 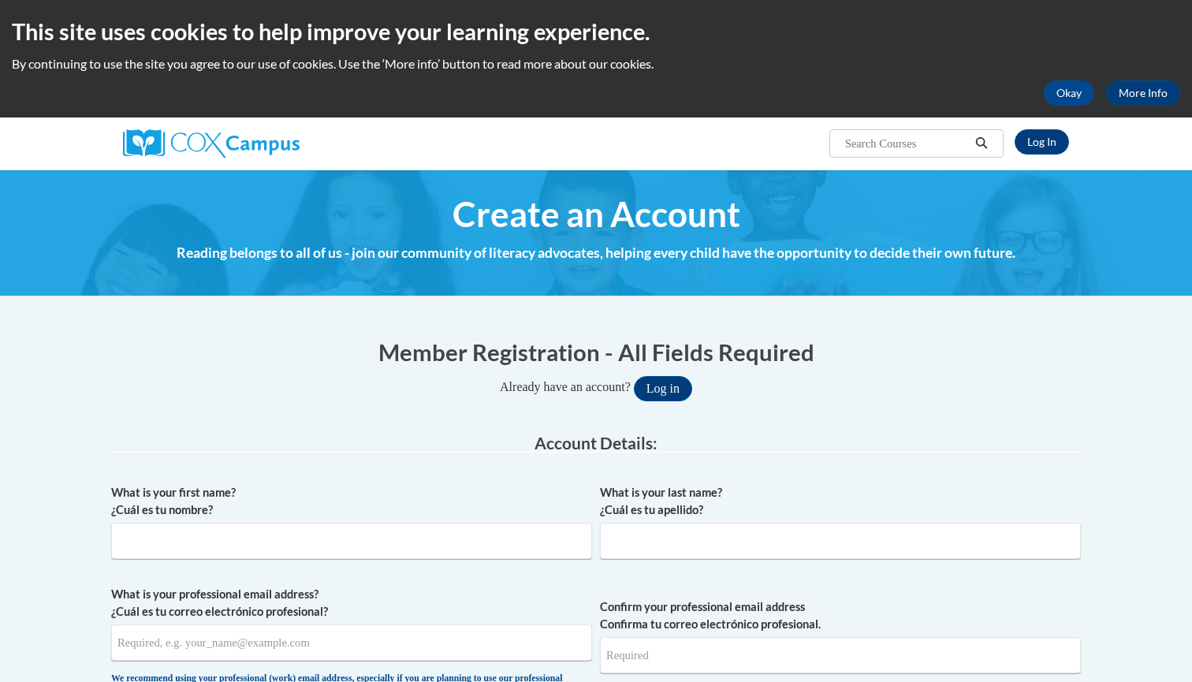 What do you see at coordinates (982, 144) in the screenshot?
I see `button: Search` at bounding box center [982, 144].